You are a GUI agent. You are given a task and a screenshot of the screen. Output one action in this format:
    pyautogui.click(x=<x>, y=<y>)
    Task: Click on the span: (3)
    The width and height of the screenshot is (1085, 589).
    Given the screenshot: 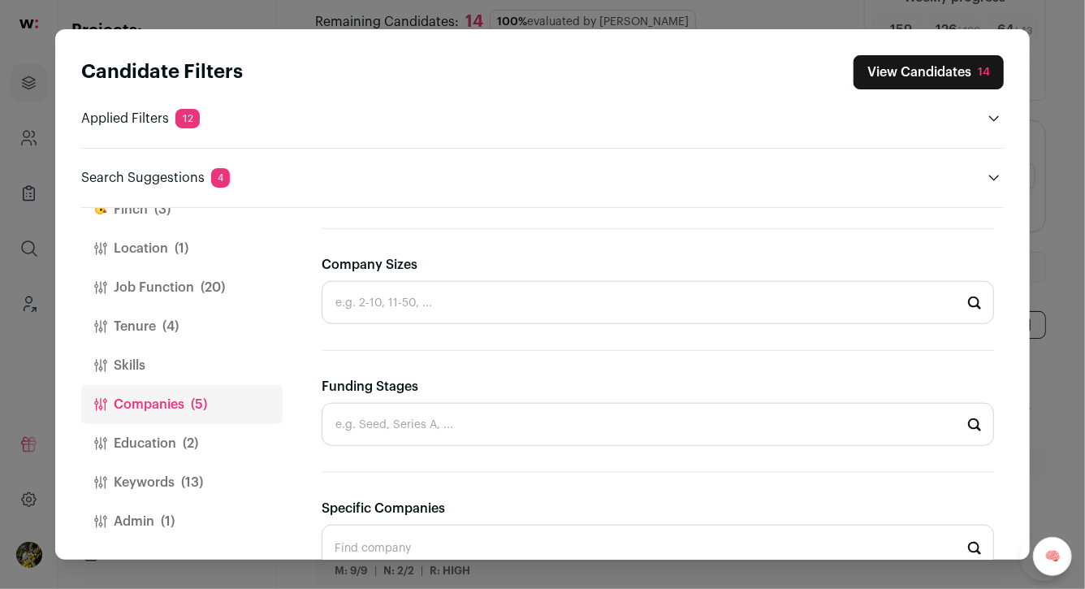 What is the action you would take?
    pyautogui.click(x=162, y=209)
    